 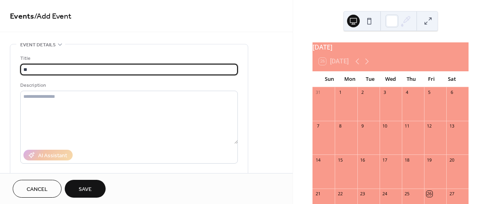 I want to click on div: 12, so click(x=429, y=126).